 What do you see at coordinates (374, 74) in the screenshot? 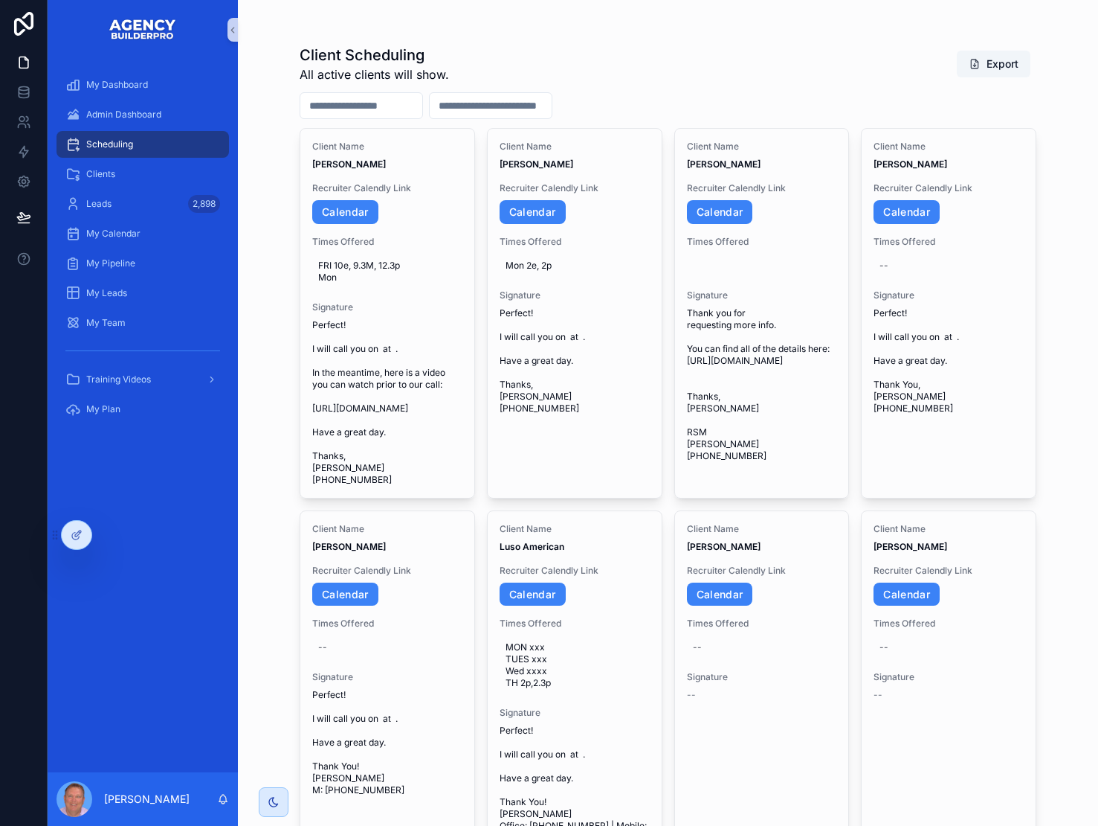
I see `span: All active clients will show.` at bounding box center [374, 74].